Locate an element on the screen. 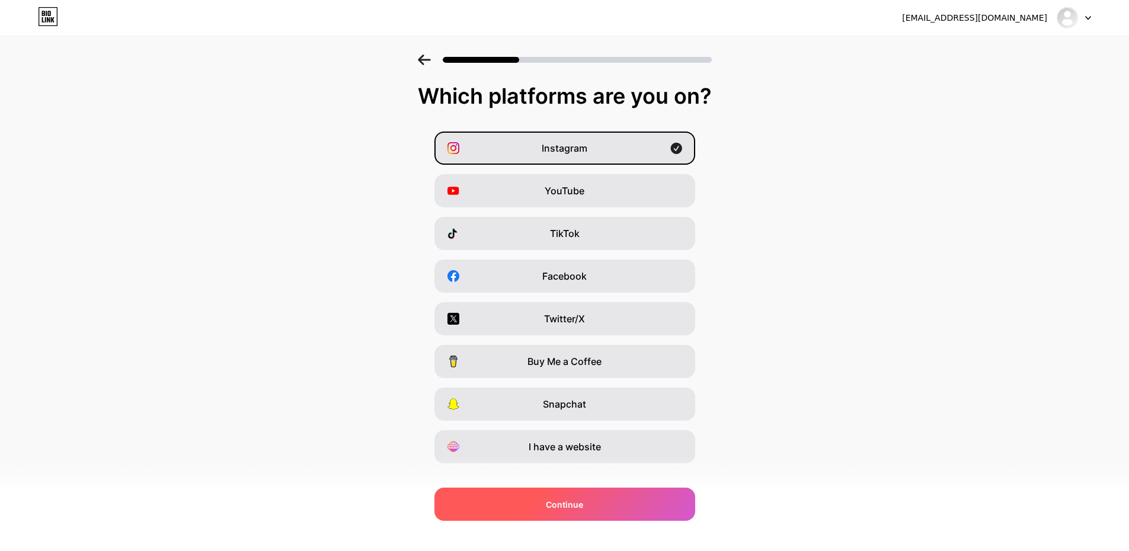  img: Marketing Zara is located at coordinates (1068, 18).